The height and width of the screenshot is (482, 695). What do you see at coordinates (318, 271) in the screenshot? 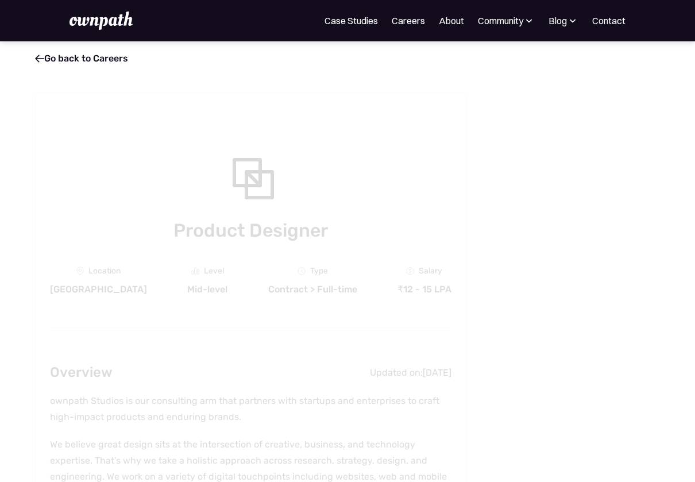
I see `div: Type` at bounding box center [318, 271].